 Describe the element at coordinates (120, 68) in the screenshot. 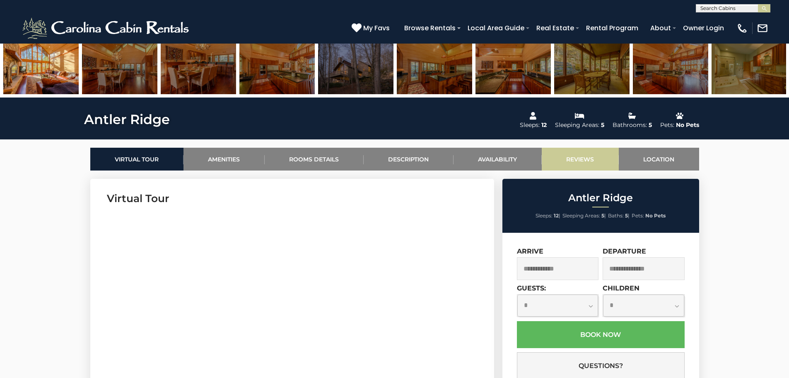

I see `img: 163267184` at that location.